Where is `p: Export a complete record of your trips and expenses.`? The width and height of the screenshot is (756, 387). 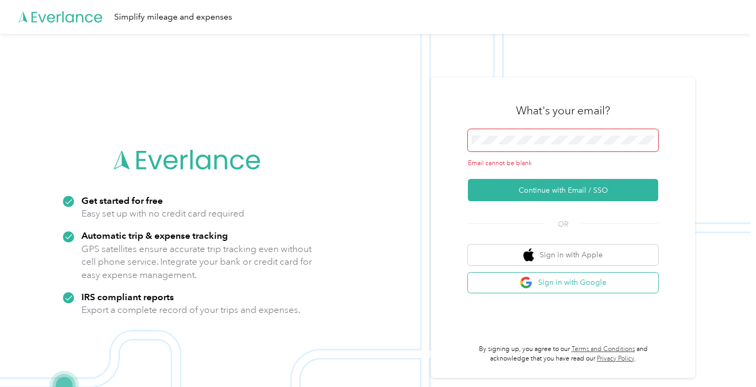 p: Export a complete record of your trips and expenses. is located at coordinates (191, 309).